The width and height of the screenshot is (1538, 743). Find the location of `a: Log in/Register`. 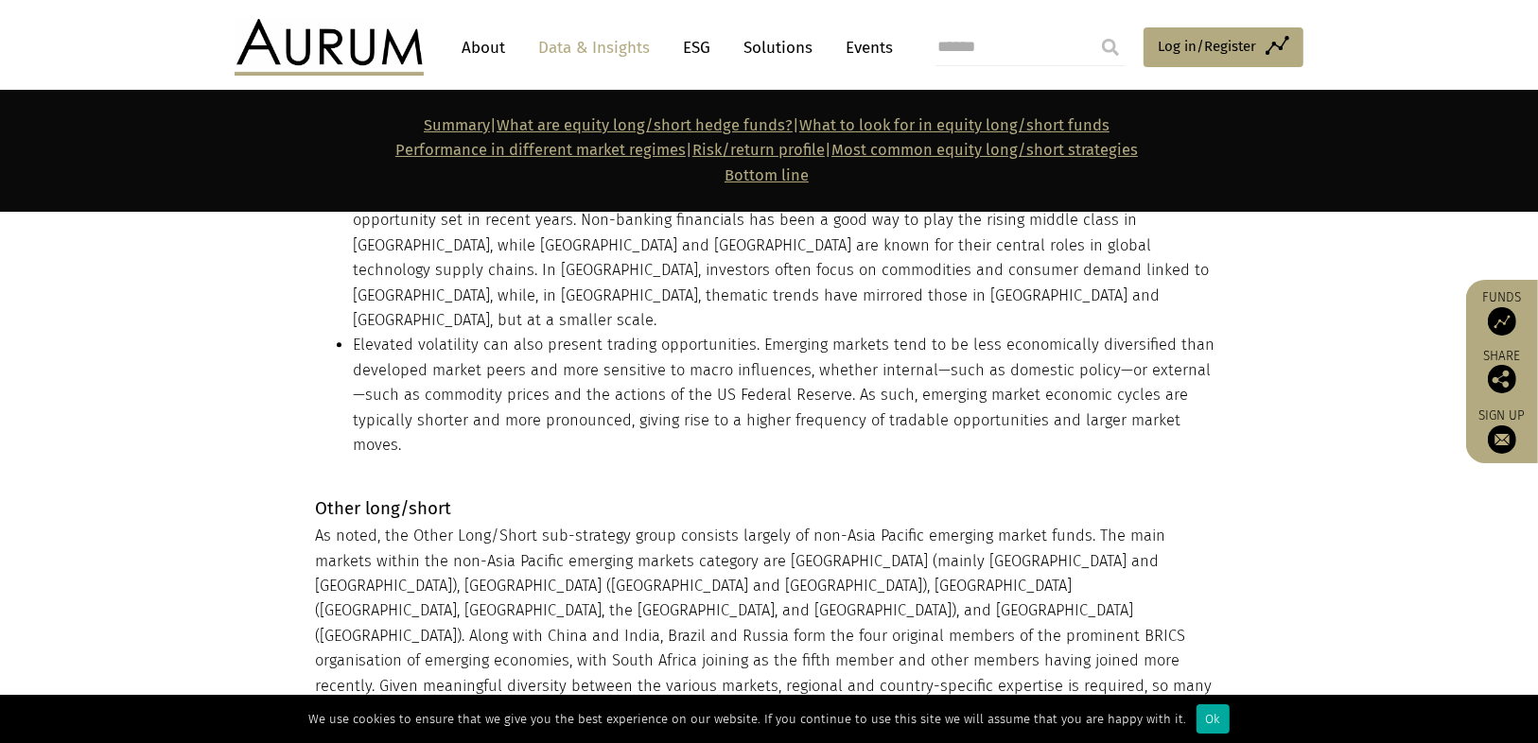

a: Log in/Register is located at coordinates (1223, 47).